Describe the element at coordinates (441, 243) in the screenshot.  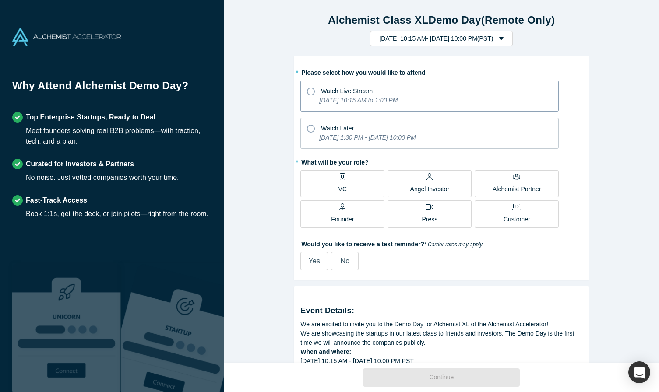
I see `label: Would you like to receive a text reminder?` at that location.